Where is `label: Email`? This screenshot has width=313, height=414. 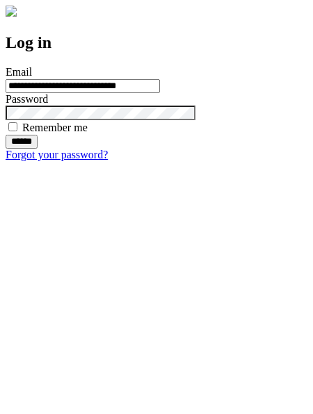 label: Email is located at coordinates (19, 72).